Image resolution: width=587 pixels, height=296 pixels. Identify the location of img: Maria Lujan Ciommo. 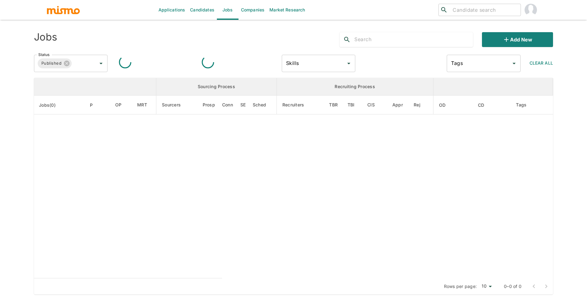
(531, 10).